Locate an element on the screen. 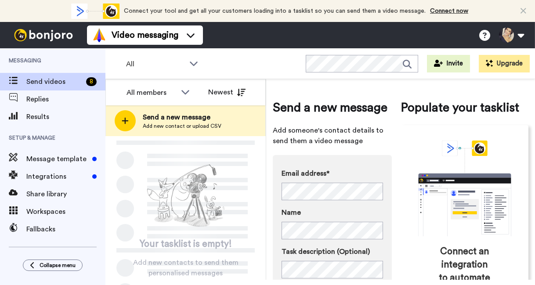  span: Connect your tool and get all your customers loading into a tasklist so you can send them a video... is located at coordinates (275, 11).